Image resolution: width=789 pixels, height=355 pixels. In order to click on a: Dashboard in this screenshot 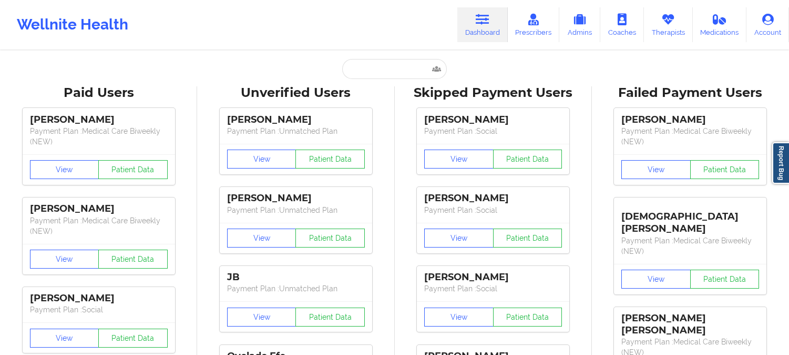, I will do `click(483, 25)`.